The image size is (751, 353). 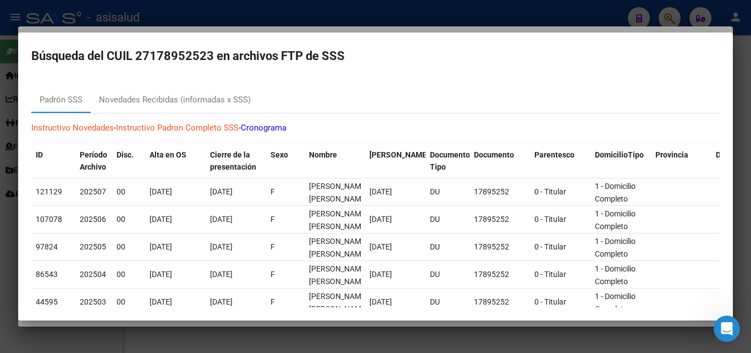 I want to click on span: Disc., so click(x=125, y=155).